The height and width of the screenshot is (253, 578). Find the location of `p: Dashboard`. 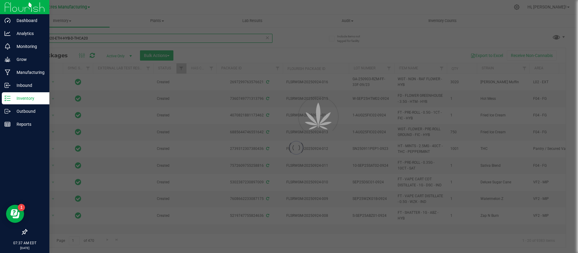

p: Dashboard is located at coordinates (29, 20).